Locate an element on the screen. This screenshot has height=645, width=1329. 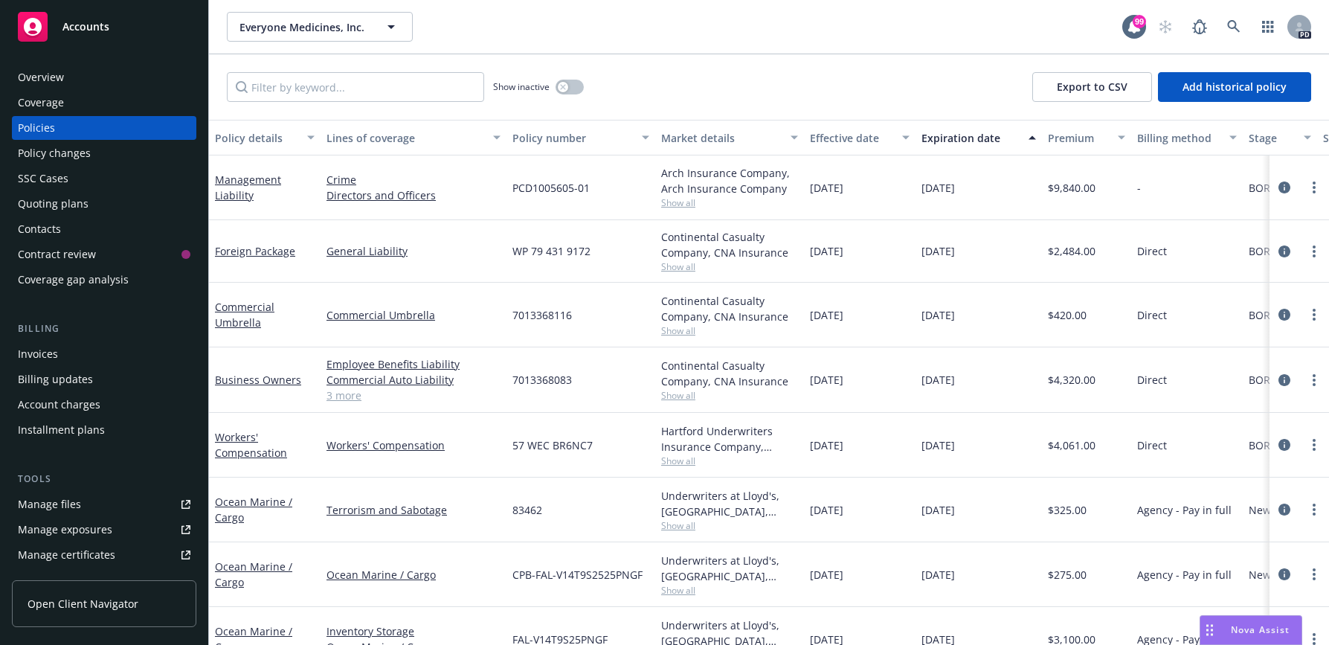
a: Search is located at coordinates (1233, 27).